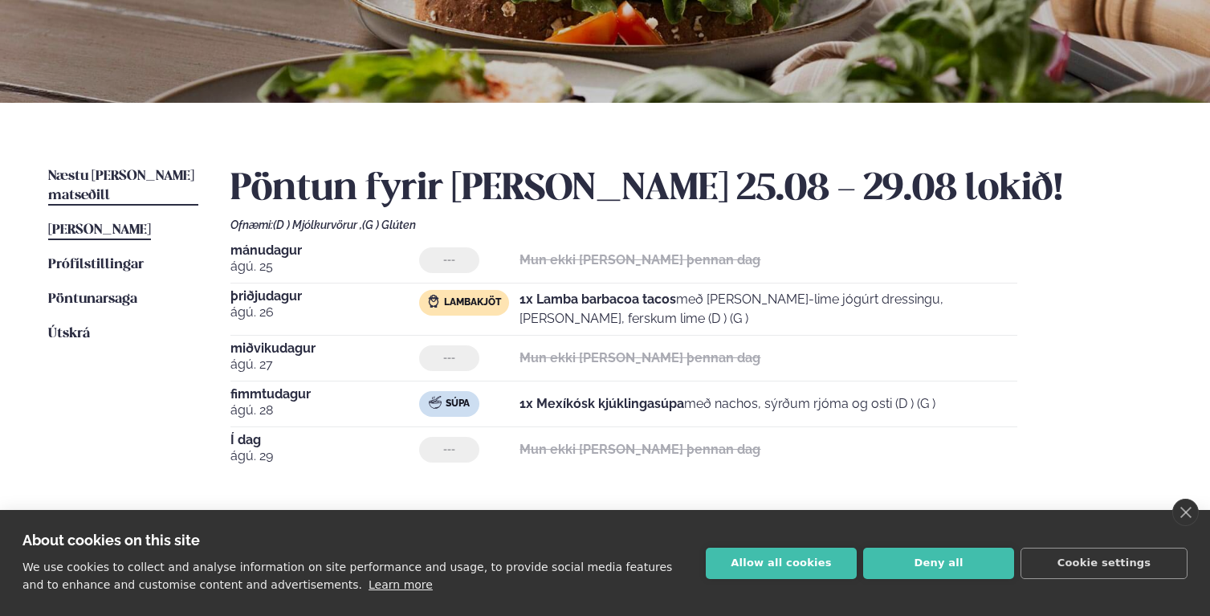 The height and width of the screenshot is (616, 1210). Describe the element at coordinates (111, 539) in the screenshot. I see `strong: About cookies on this site` at that location.